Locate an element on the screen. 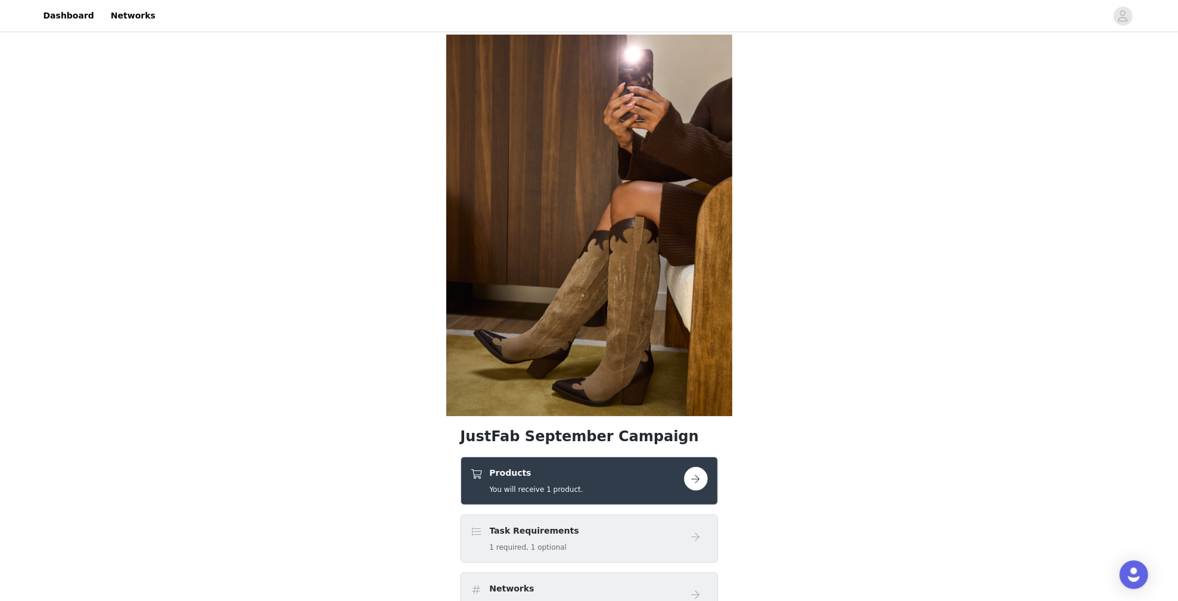 This screenshot has height=601, width=1178. h1: JustFab September Campaign is located at coordinates (590, 436).